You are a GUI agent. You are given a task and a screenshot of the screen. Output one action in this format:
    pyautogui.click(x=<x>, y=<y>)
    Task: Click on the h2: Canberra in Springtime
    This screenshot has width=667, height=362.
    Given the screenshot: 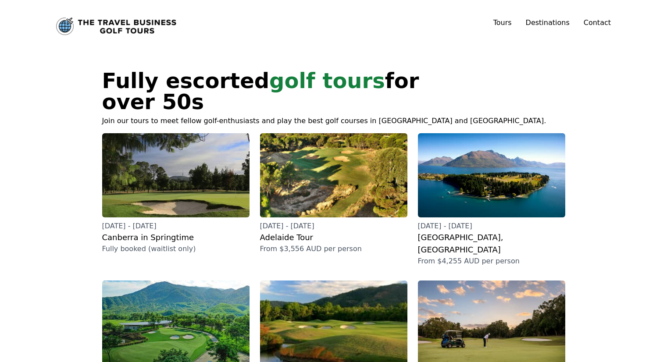 What is the action you would take?
    pyautogui.click(x=176, y=238)
    